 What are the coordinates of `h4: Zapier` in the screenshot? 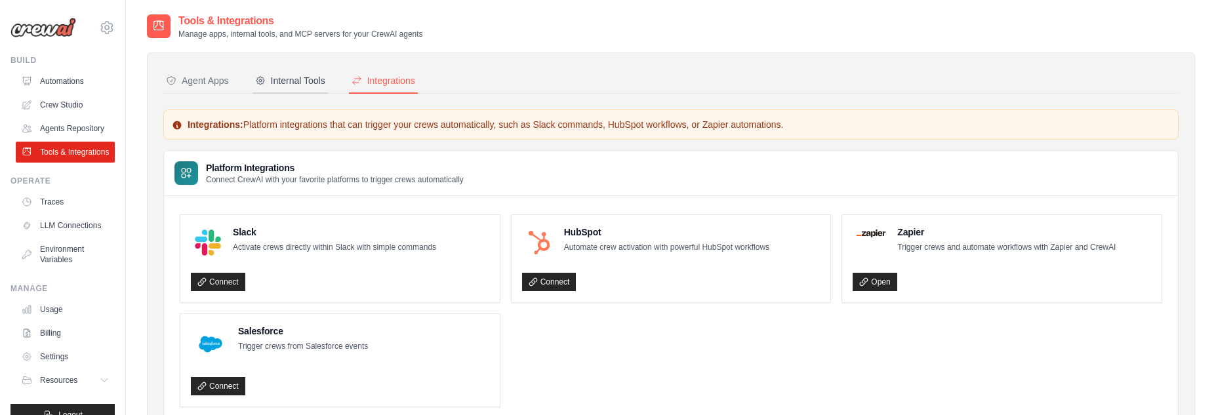 It's located at (1006, 232).